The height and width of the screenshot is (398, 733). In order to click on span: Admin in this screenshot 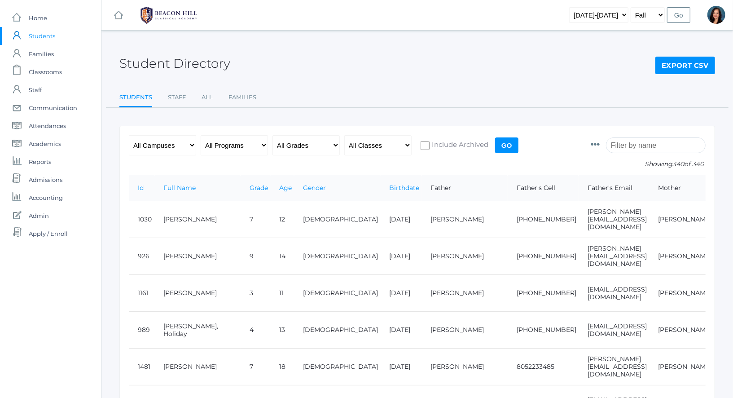, I will do `click(39, 215)`.